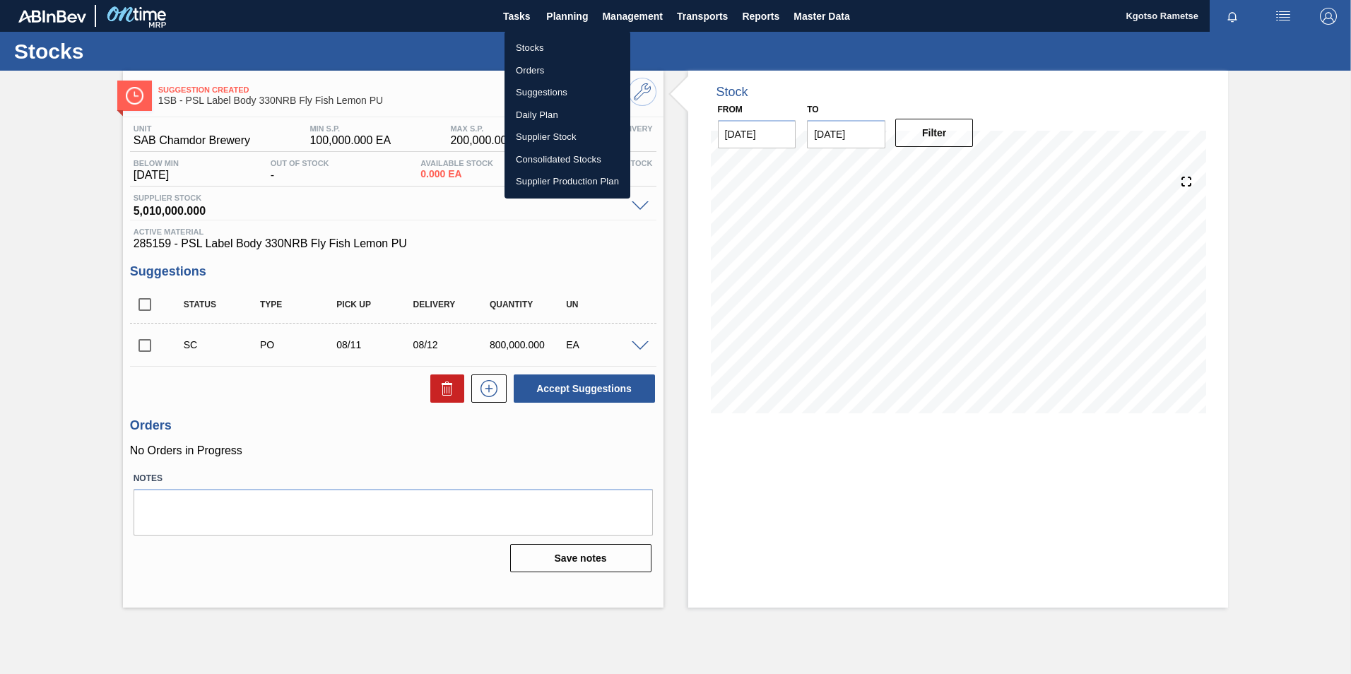  Describe the element at coordinates (568, 182) in the screenshot. I see `a: Supplier Production Plan` at that location.